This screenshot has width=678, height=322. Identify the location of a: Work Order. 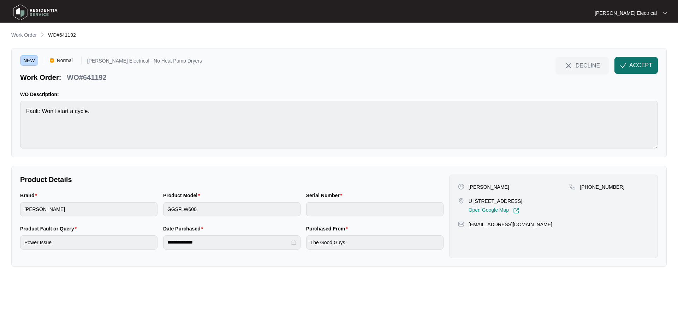
(24, 35).